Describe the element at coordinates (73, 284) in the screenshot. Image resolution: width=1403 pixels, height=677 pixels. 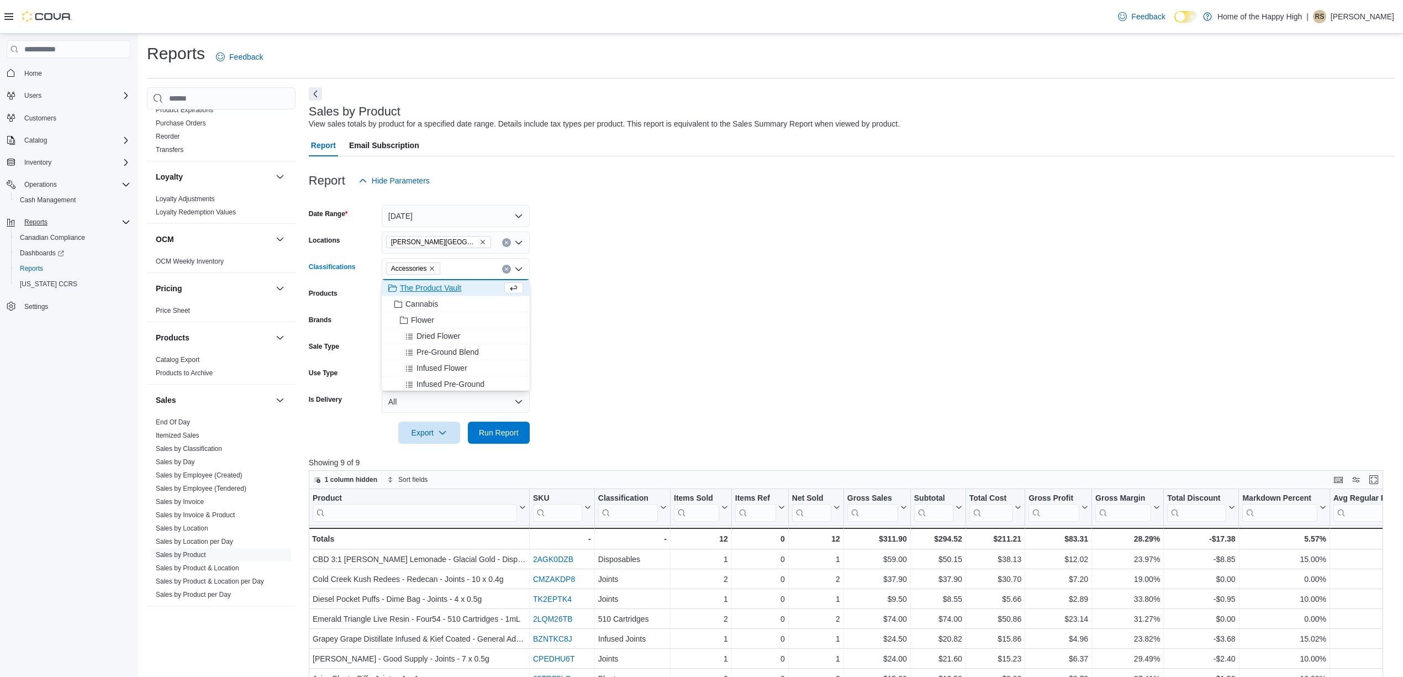
I see `span: Washington CCRS` at that location.